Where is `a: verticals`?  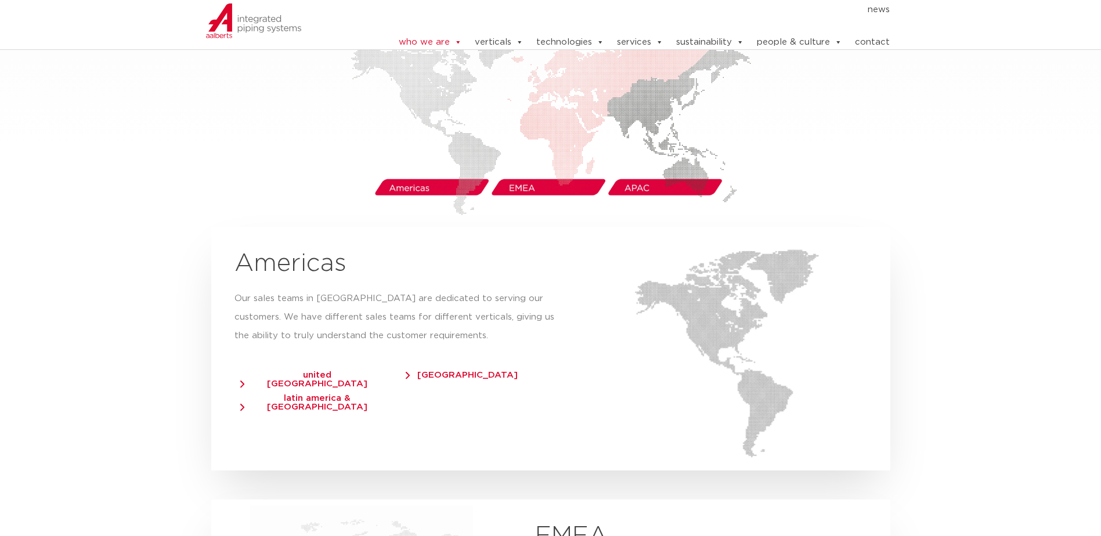 a: verticals is located at coordinates (499, 42).